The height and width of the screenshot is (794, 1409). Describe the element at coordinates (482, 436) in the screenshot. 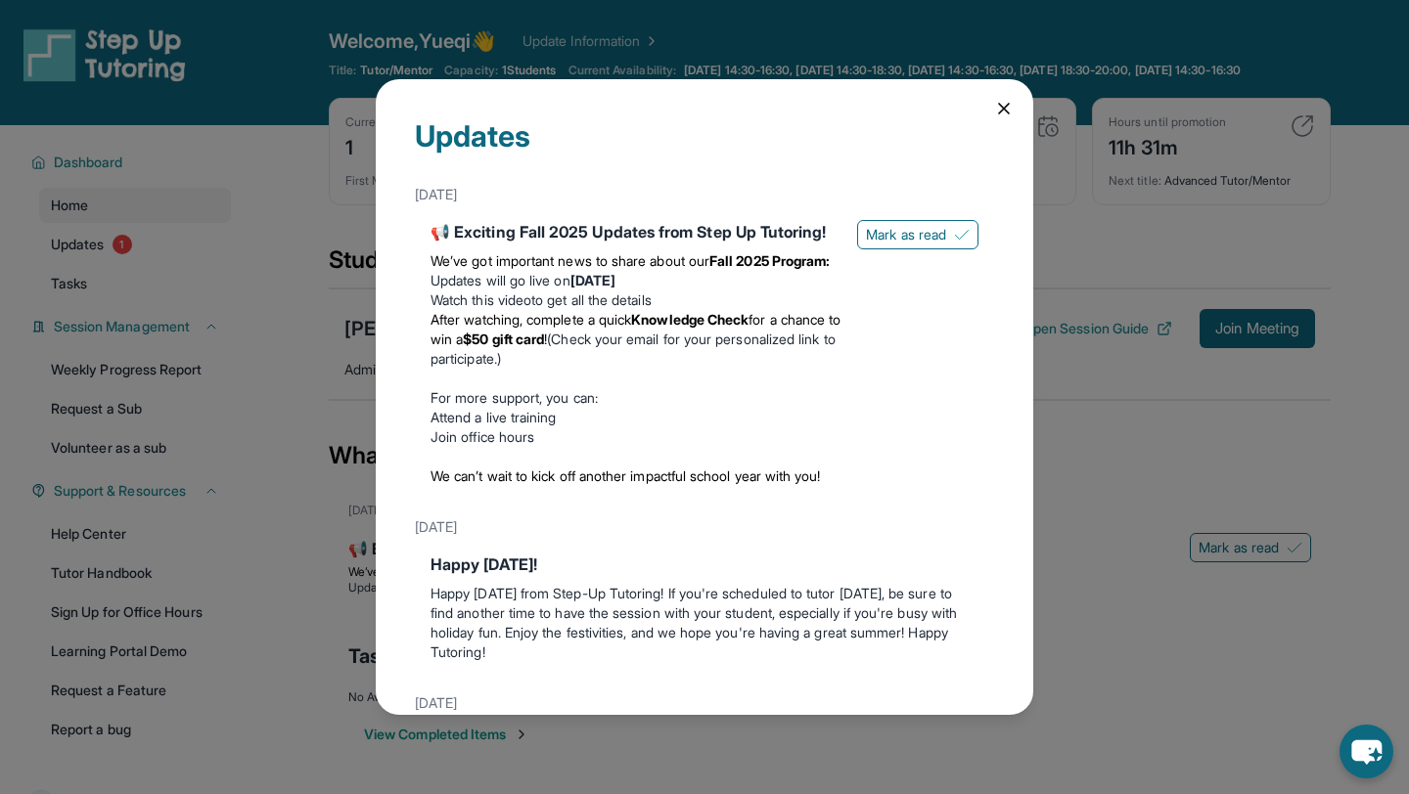

I see `a: Join office hours` at that location.